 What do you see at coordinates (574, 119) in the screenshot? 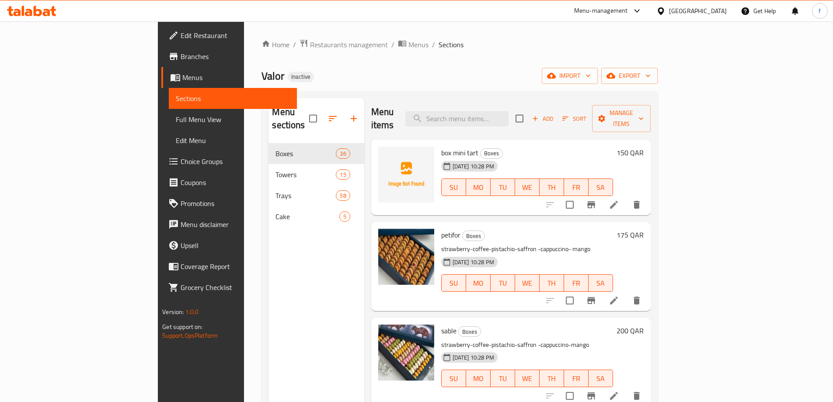
I see `span: Sort` at bounding box center [574, 119].